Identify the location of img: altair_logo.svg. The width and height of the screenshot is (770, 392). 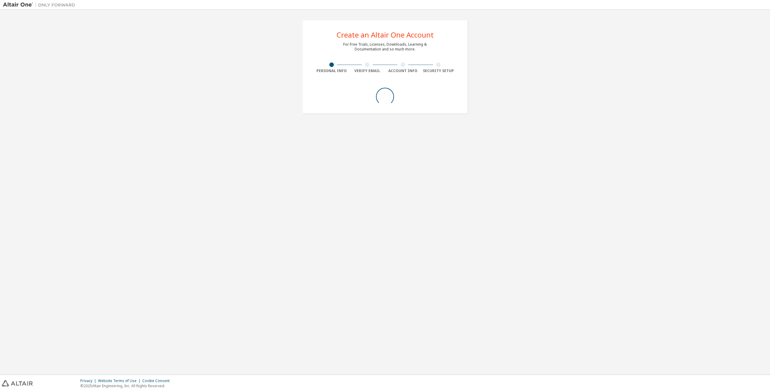
(17, 384).